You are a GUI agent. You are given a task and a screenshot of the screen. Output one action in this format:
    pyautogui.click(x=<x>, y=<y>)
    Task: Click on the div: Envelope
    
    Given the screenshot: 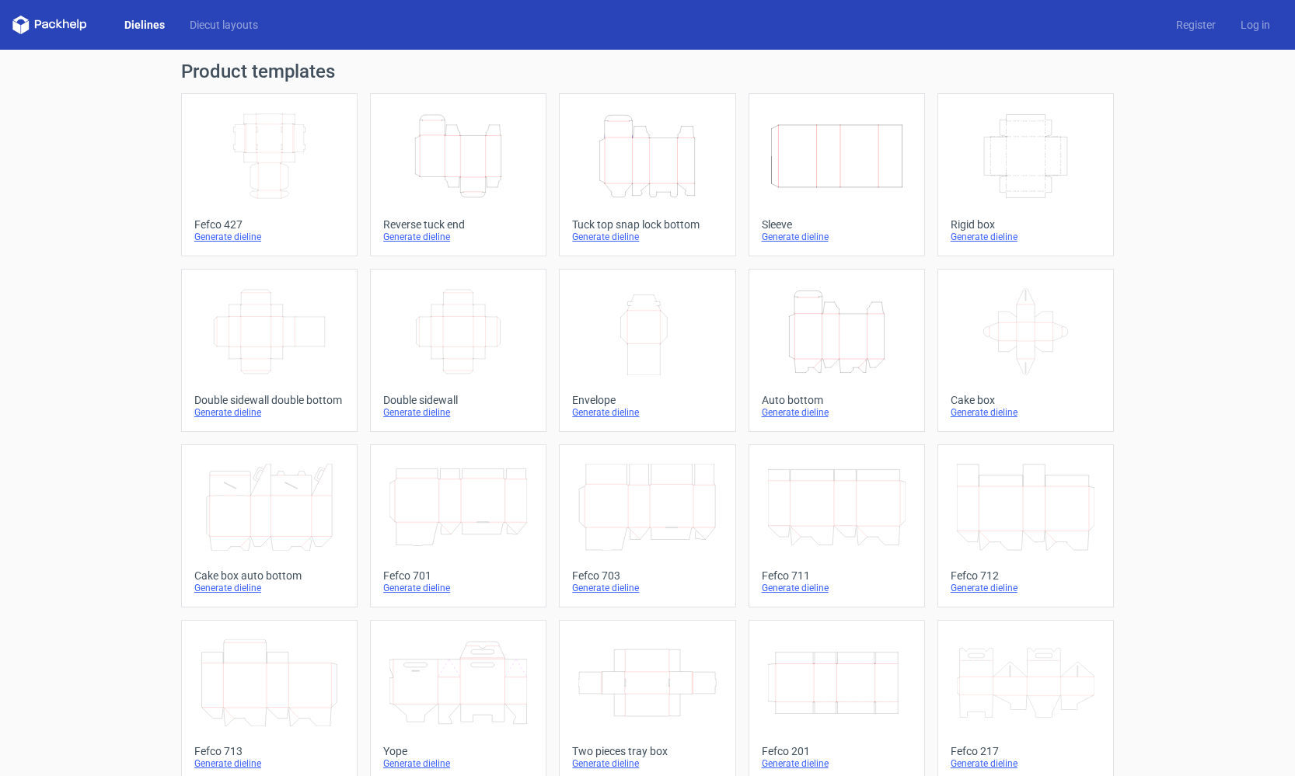 What is the action you would take?
    pyautogui.click(x=647, y=400)
    